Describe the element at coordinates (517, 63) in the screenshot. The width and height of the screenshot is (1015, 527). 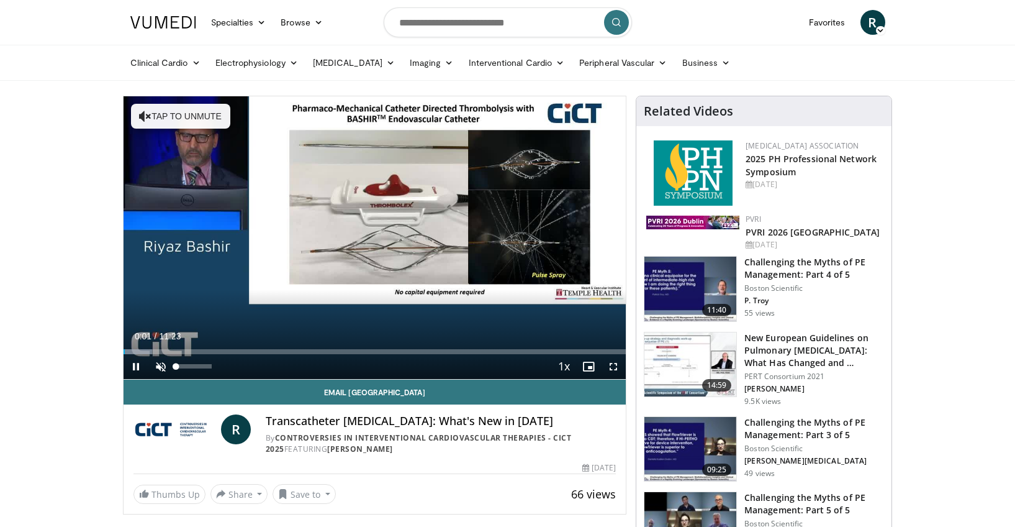
I see `a: Interventional Cardio` at that location.